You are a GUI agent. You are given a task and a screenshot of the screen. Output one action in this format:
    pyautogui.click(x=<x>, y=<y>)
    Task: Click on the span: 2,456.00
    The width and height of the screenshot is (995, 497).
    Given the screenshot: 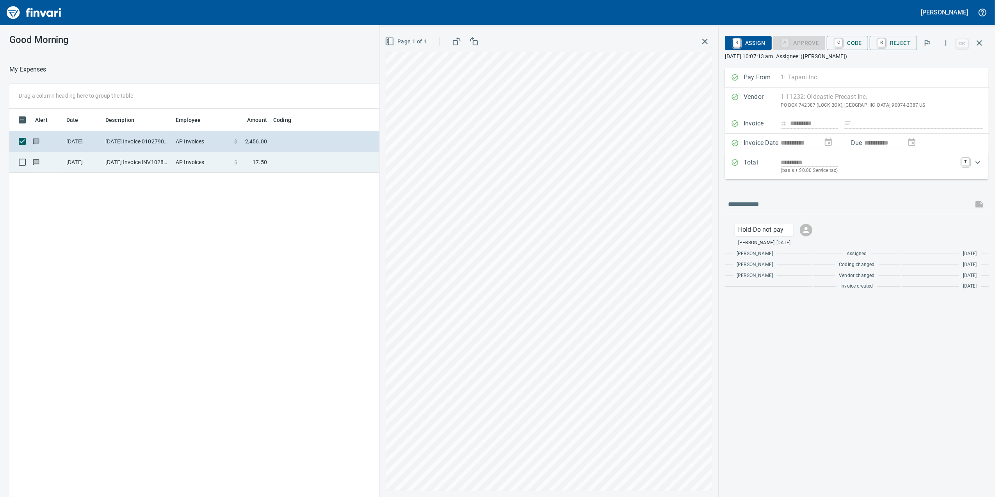 What is the action you would take?
    pyautogui.click(x=256, y=141)
    